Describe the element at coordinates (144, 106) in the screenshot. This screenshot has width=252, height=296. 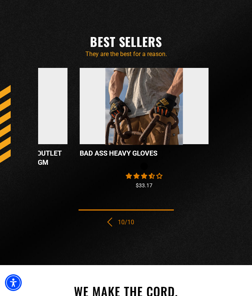
I see `img: Bad Ass HEAVY Gloves` at that location.